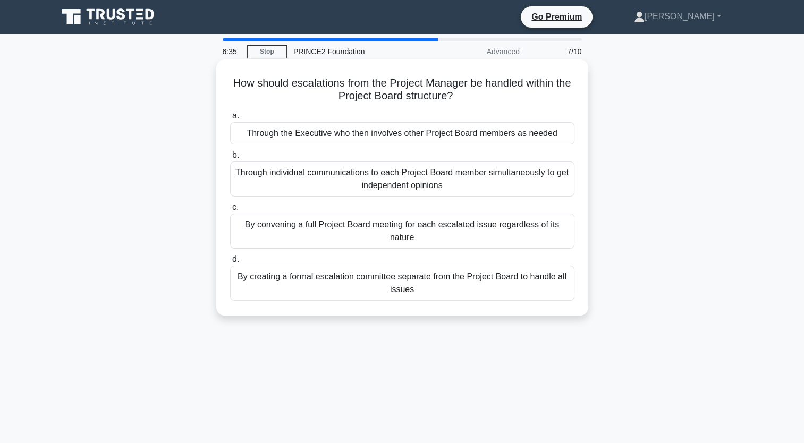 The height and width of the screenshot is (443, 804). I want to click on span: c., so click(235, 207).